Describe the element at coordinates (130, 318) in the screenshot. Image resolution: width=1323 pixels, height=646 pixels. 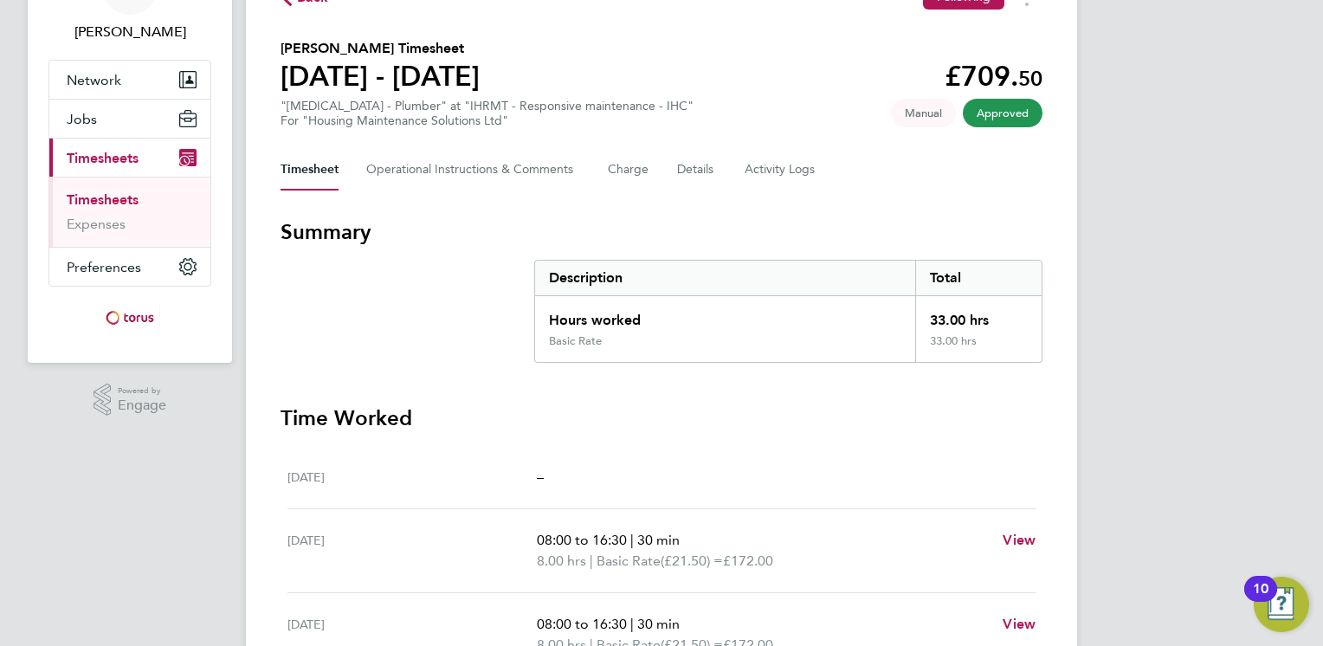
I see `img: torus-logo-retina.png` at that location.